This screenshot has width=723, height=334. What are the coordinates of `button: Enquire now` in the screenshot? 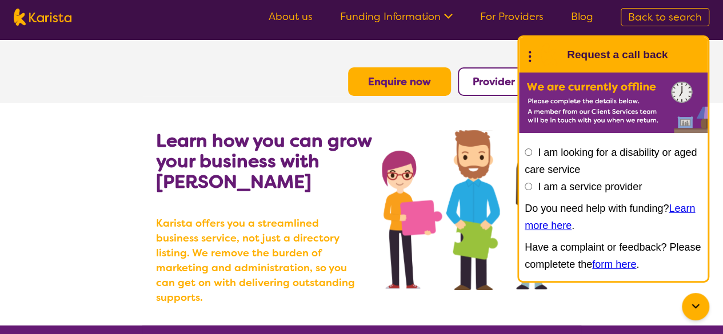 It's located at (400, 82).